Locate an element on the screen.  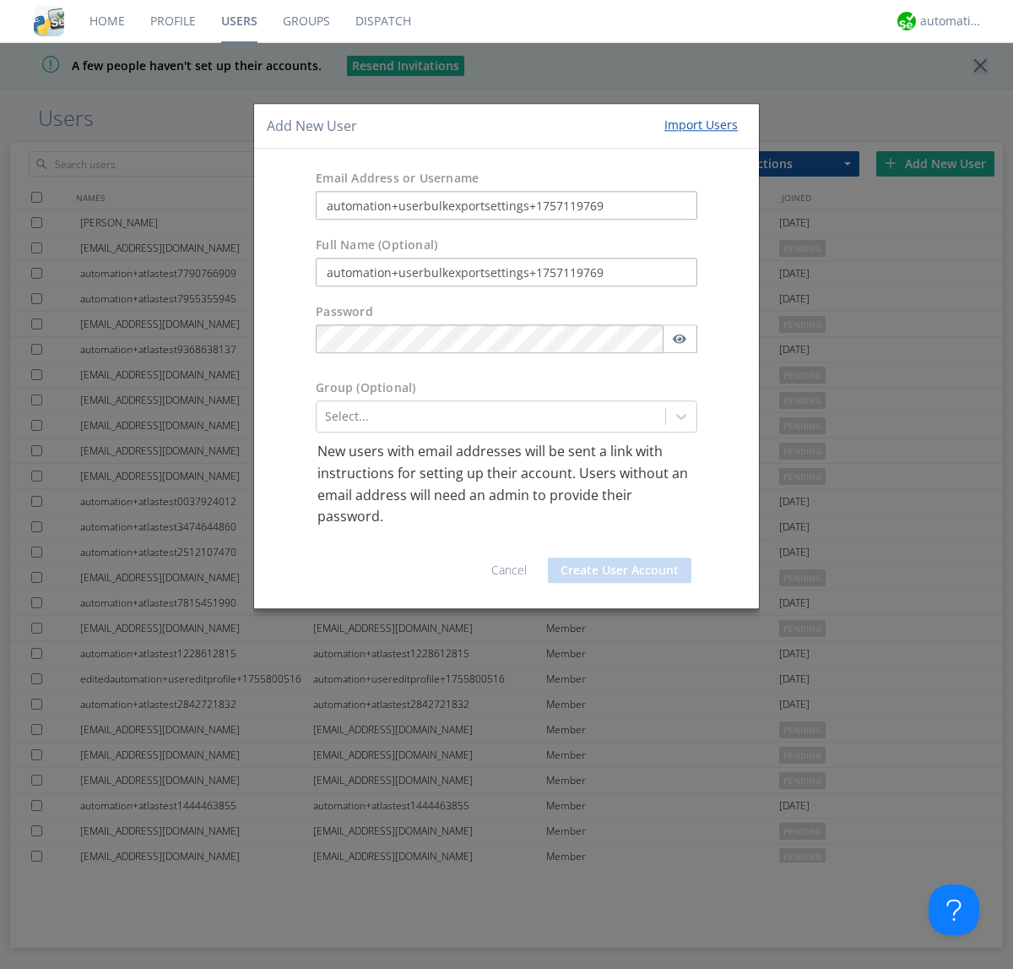
input: Julie Appleseed is located at coordinates (507, 273).